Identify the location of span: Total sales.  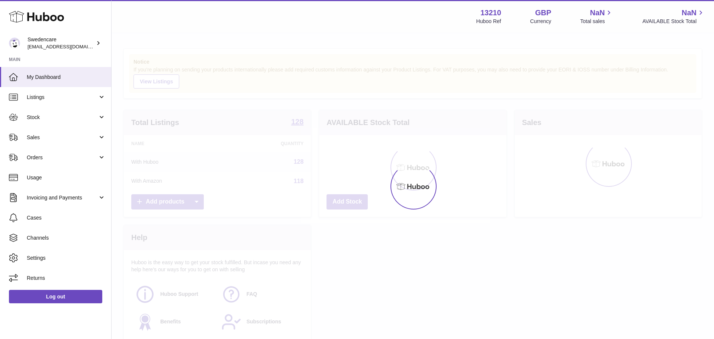
(597, 21).